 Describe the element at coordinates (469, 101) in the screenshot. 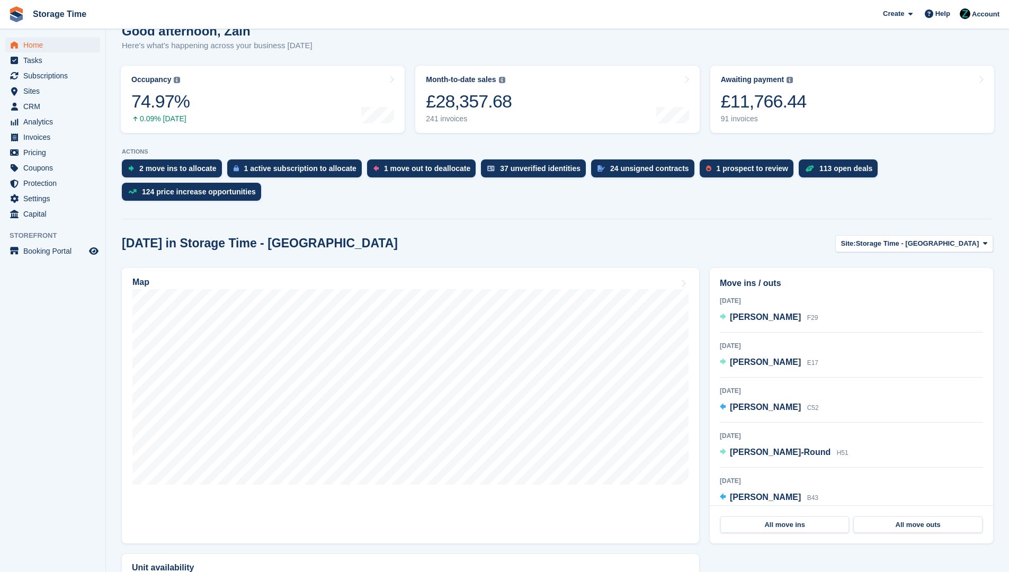

I see `div: £28,357.68` at that location.